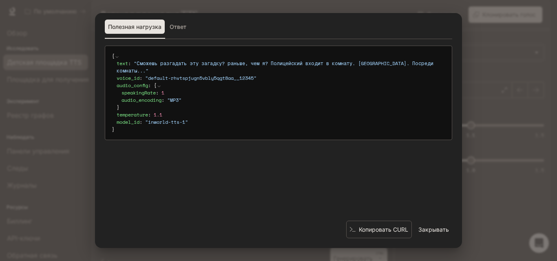 This screenshot has width=557, height=261. Describe the element at coordinates (141, 100) in the screenshot. I see `span: audio_encoding` at that location.